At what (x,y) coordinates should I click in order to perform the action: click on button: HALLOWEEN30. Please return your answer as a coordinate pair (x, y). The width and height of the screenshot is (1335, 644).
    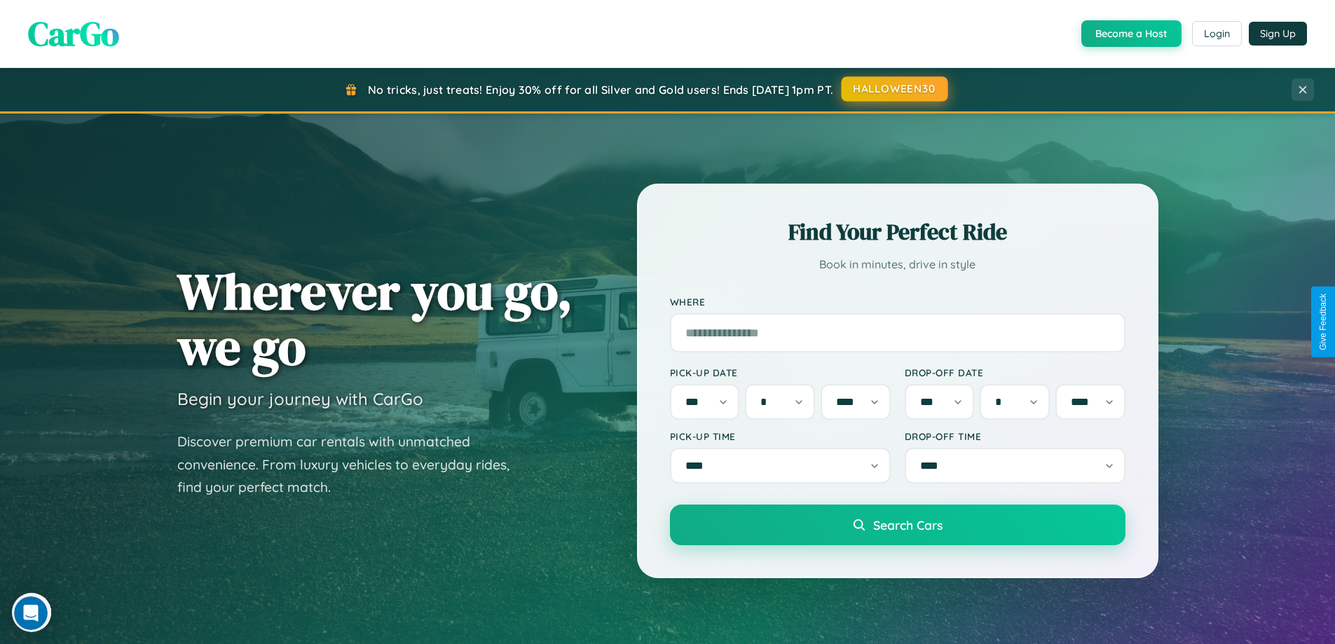
    Looking at the image, I should click on (895, 89).